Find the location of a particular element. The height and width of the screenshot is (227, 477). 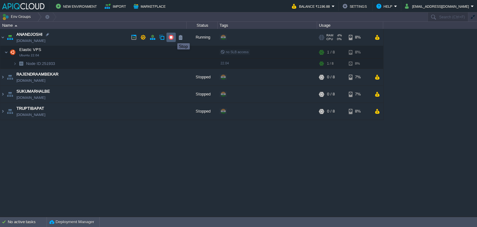

a: SUKUMARHALBE is located at coordinates (33, 91).